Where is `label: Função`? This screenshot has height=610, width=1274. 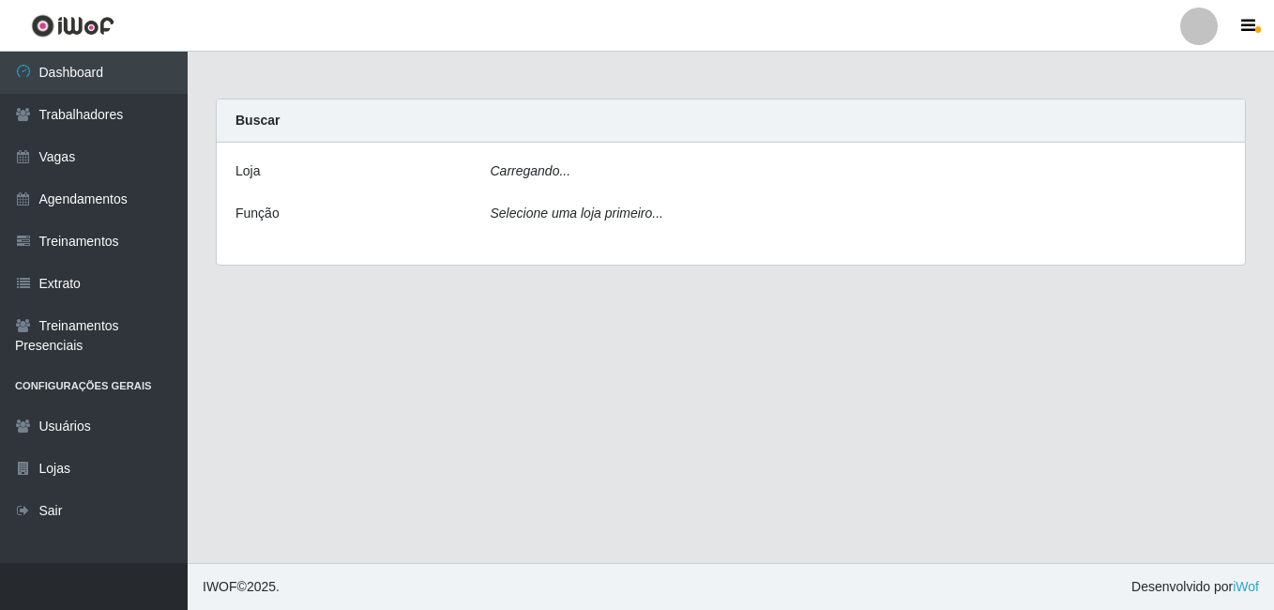
label: Função is located at coordinates (257, 213).